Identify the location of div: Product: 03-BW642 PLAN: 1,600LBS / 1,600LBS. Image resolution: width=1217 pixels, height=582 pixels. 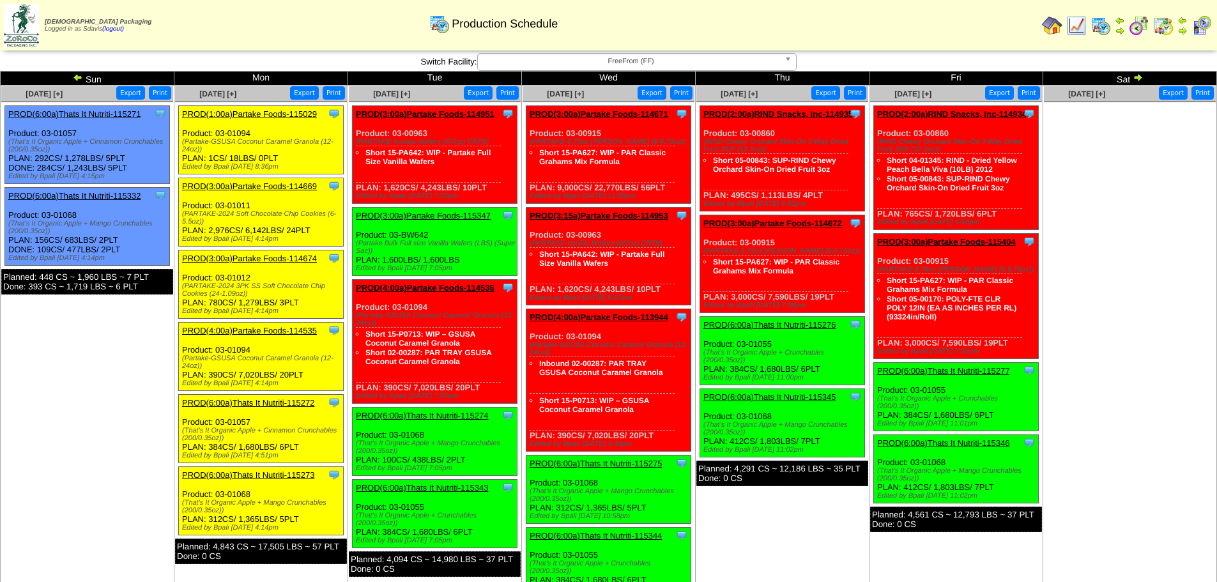
(435, 241).